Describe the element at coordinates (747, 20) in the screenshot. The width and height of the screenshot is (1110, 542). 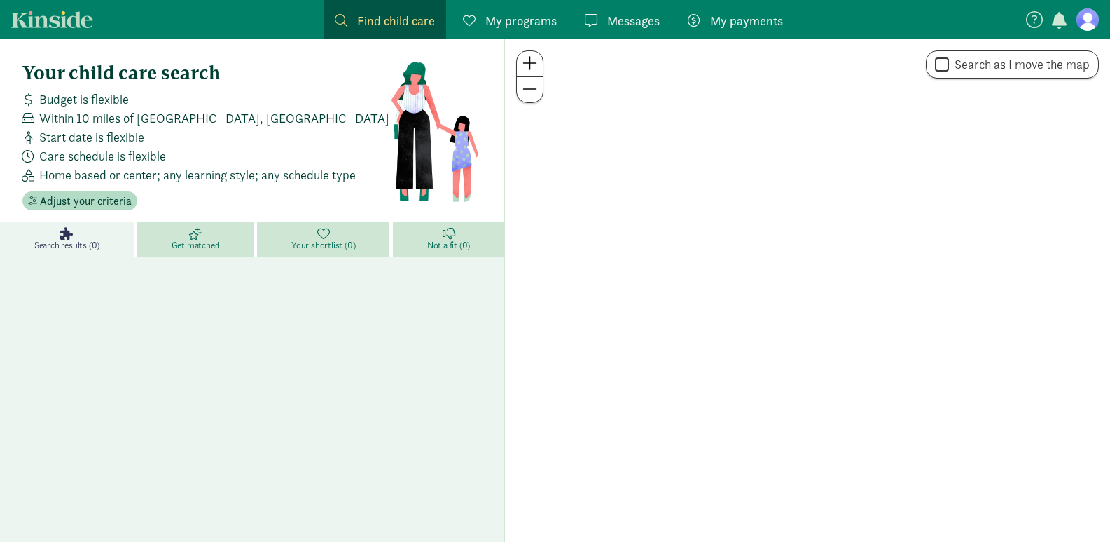
I see `span: My payments` at that location.